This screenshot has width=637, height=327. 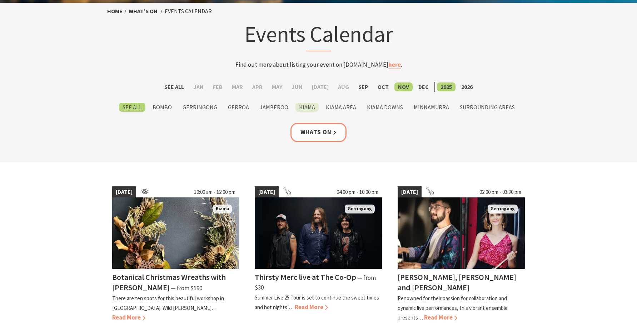 I want to click on label: 2025, so click(x=446, y=87).